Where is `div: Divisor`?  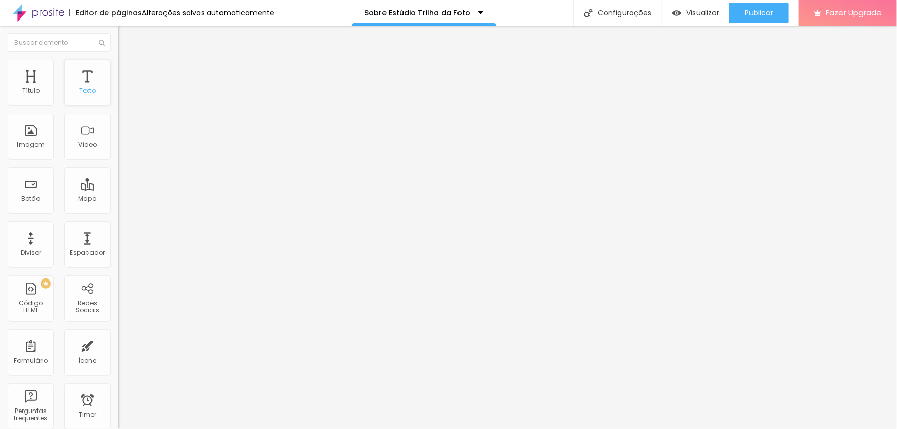
div: Divisor is located at coordinates (31, 253).